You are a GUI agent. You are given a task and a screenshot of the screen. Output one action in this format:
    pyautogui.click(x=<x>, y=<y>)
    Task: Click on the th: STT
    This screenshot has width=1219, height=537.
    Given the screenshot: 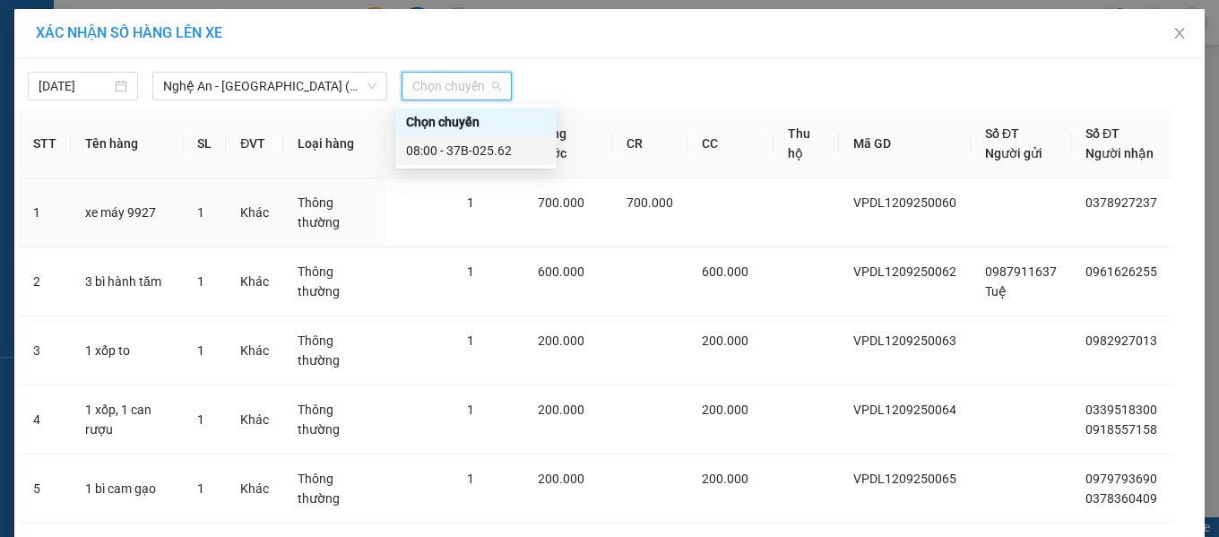 What is the action you would take?
    pyautogui.click(x=45, y=143)
    